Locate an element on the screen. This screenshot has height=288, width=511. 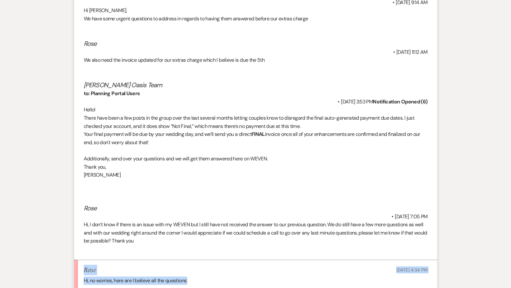
strong: FINAL is located at coordinates (258, 134).